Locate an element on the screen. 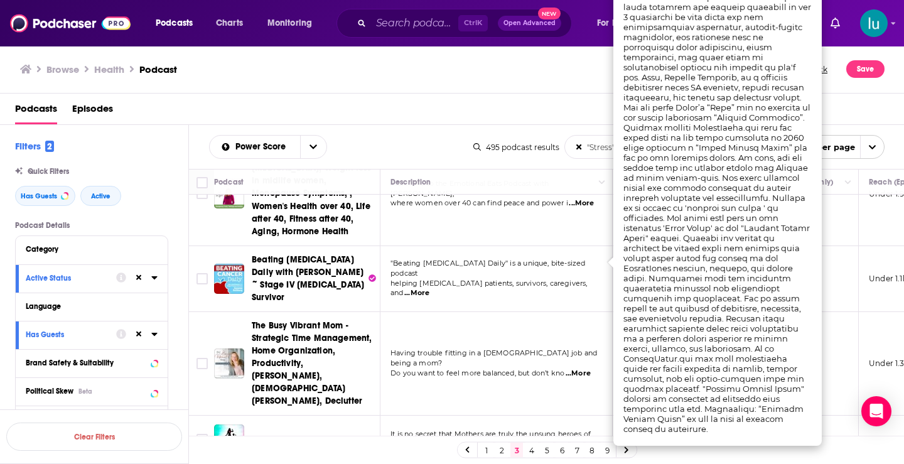  button: Open AdvancedNew is located at coordinates (529, 23).